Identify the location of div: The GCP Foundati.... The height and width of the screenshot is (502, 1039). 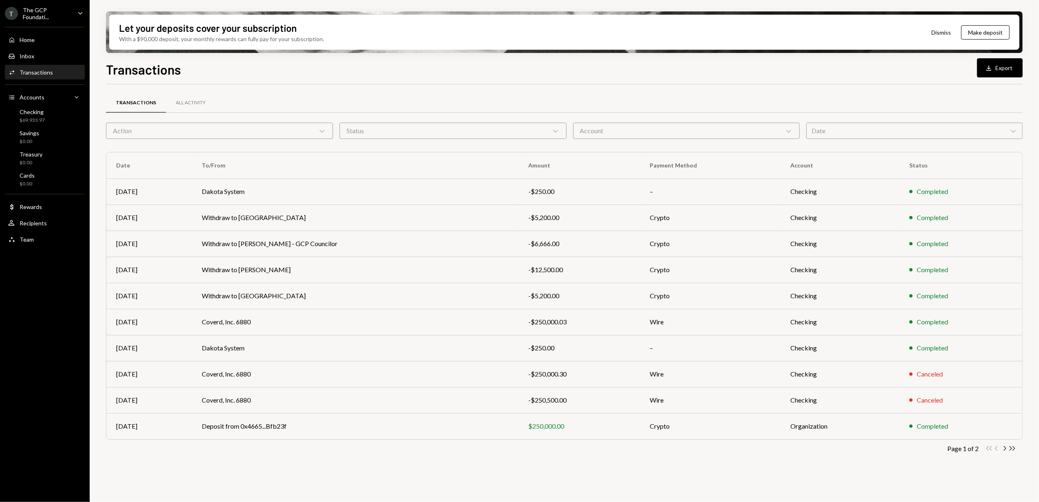
(47, 13).